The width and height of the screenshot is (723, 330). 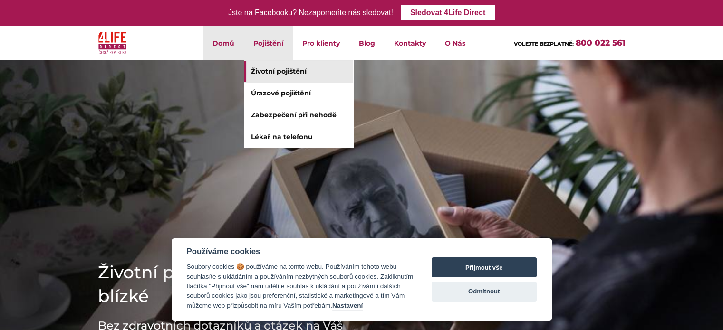 What do you see at coordinates (300, 287) in the screenshot?
I see `div: Soubory cookies 🍪 používáme na tomto webu. Používáním tohoto webu souhlasíte s ukládáním a použív...` at bounding box center [300, 287].